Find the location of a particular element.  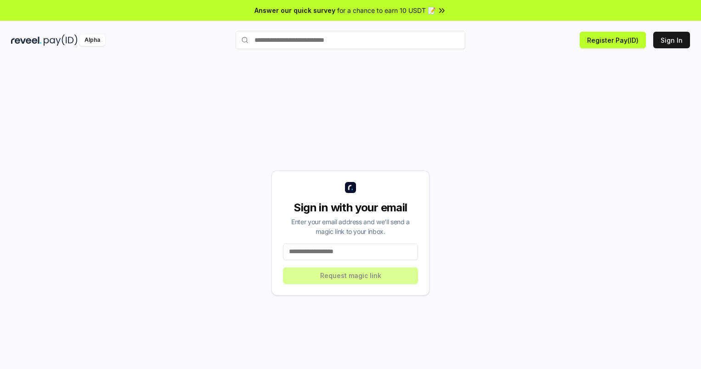

span: Answer our quick survey is located at coordinates (295, 10).